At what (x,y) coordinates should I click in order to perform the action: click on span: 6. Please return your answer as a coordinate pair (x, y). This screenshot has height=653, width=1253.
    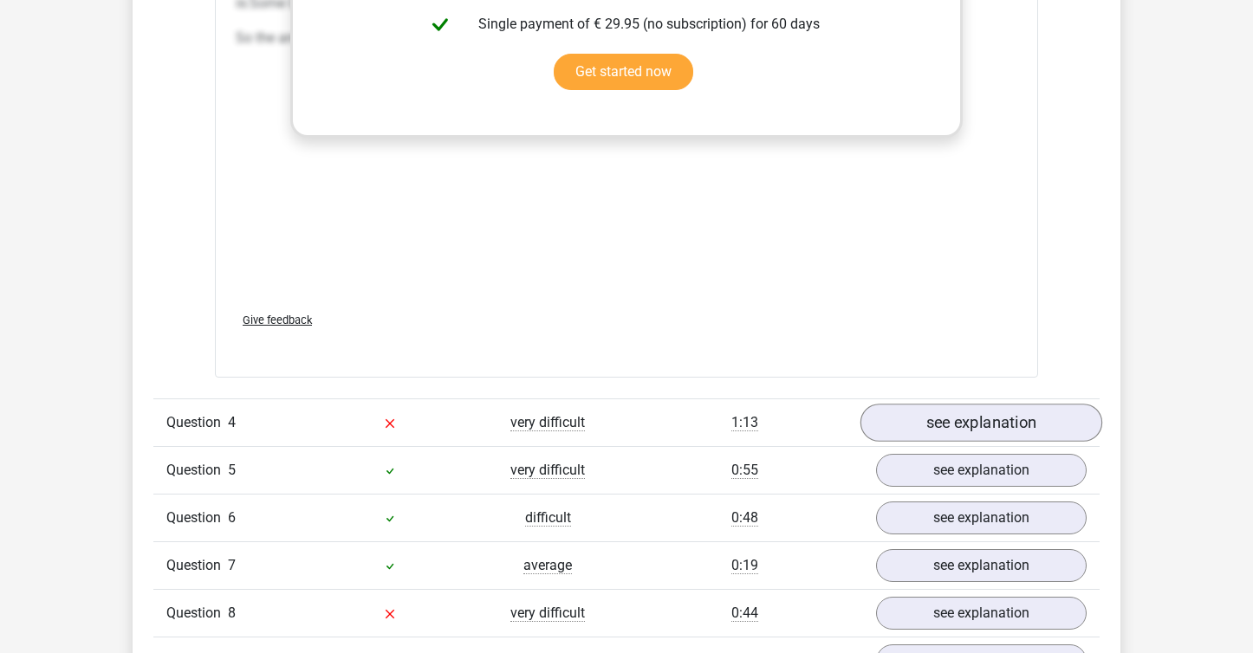
    Looking at the image, I should click on (231, 517).